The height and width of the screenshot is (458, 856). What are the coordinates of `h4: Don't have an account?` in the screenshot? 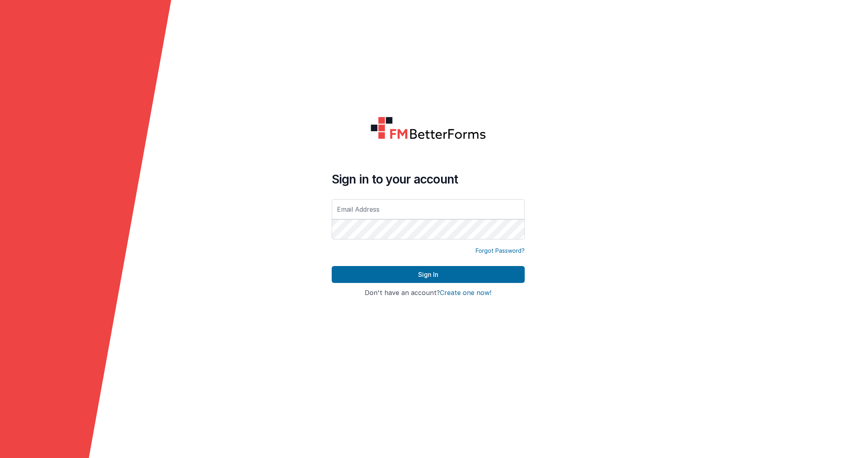 It's located at (428, 293).